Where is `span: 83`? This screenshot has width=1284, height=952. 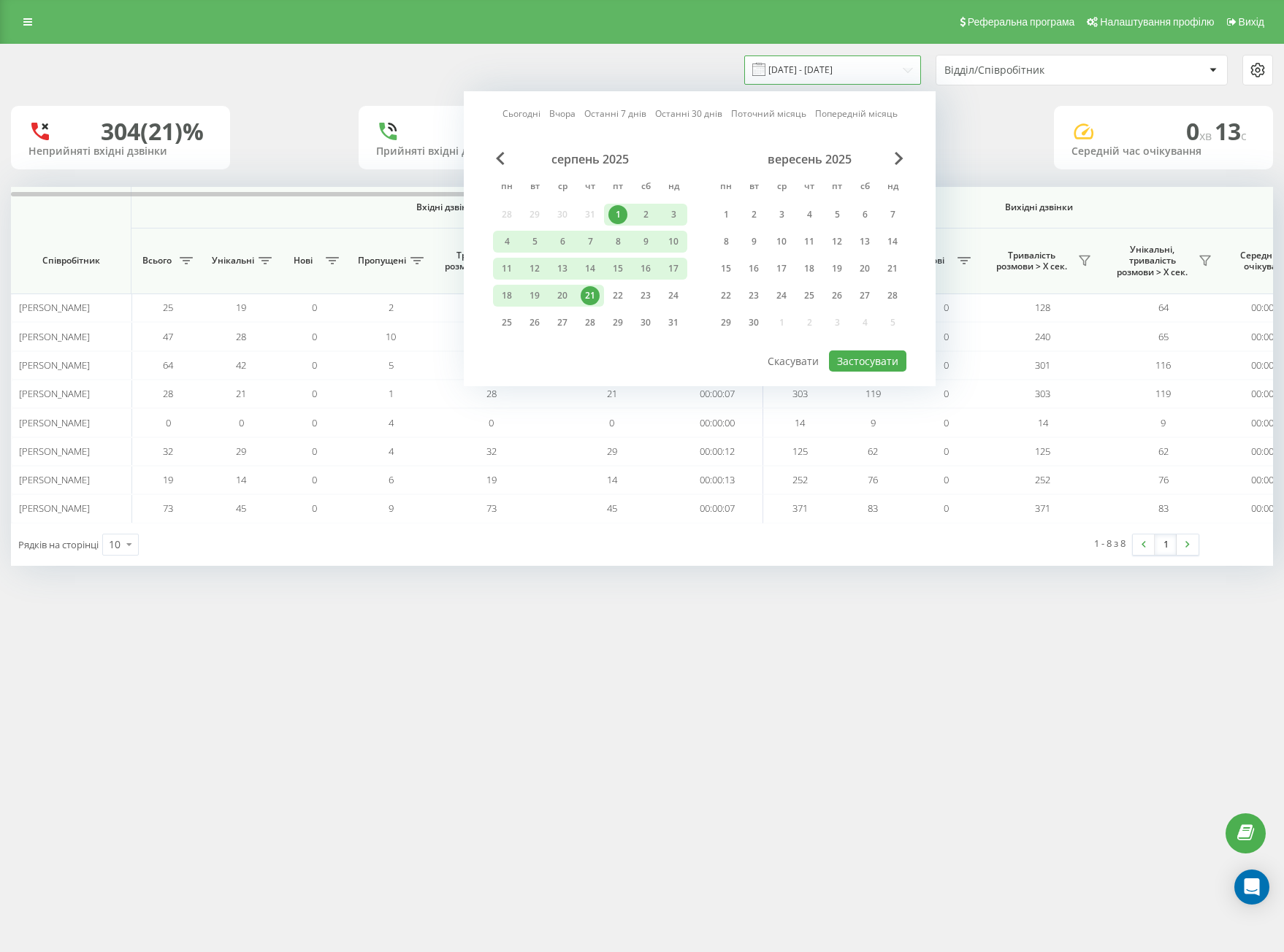
span: 83 is located at coordinates (872, 509).